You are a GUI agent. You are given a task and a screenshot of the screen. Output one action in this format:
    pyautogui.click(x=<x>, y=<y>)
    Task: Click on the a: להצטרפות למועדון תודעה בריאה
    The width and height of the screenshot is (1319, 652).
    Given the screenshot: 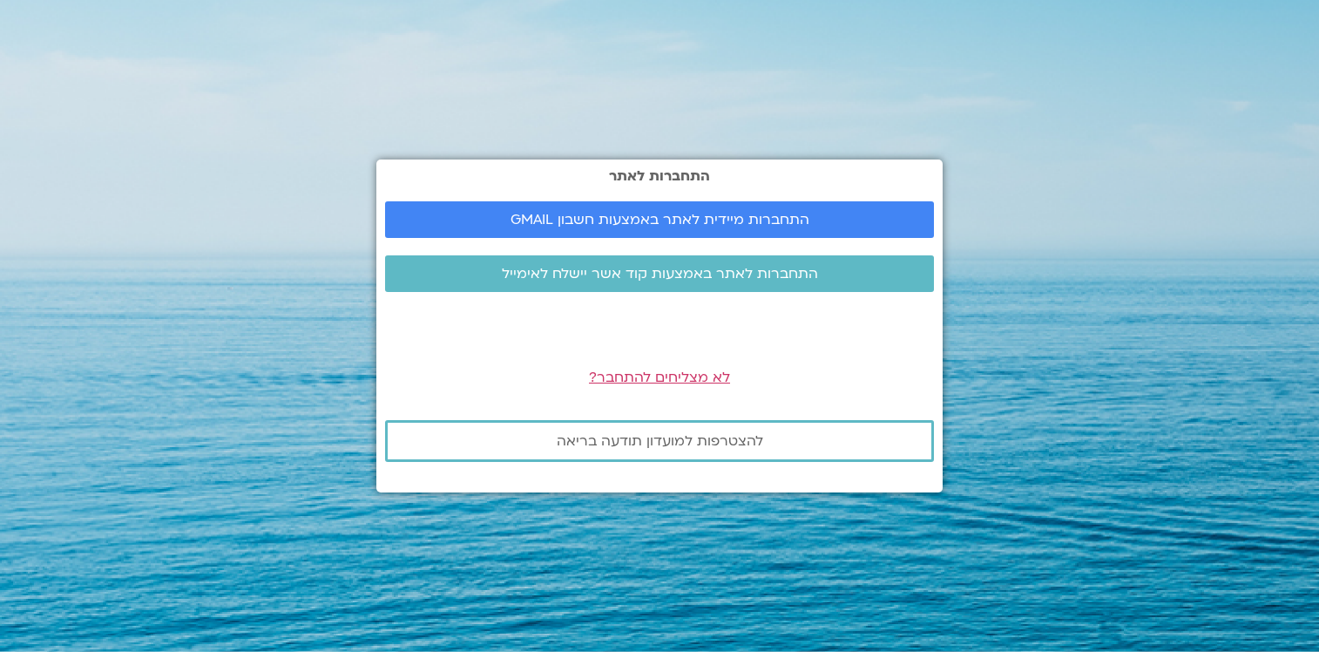 What is the action you would take?
    pyautogui.click(x=659, y=441)
    